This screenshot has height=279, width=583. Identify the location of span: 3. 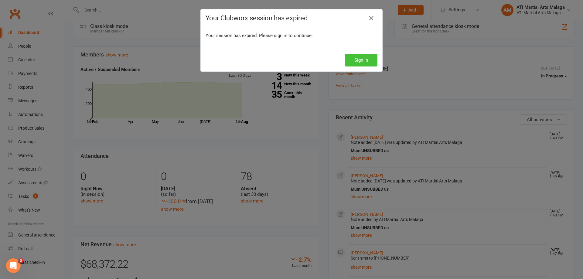
(21, 261).